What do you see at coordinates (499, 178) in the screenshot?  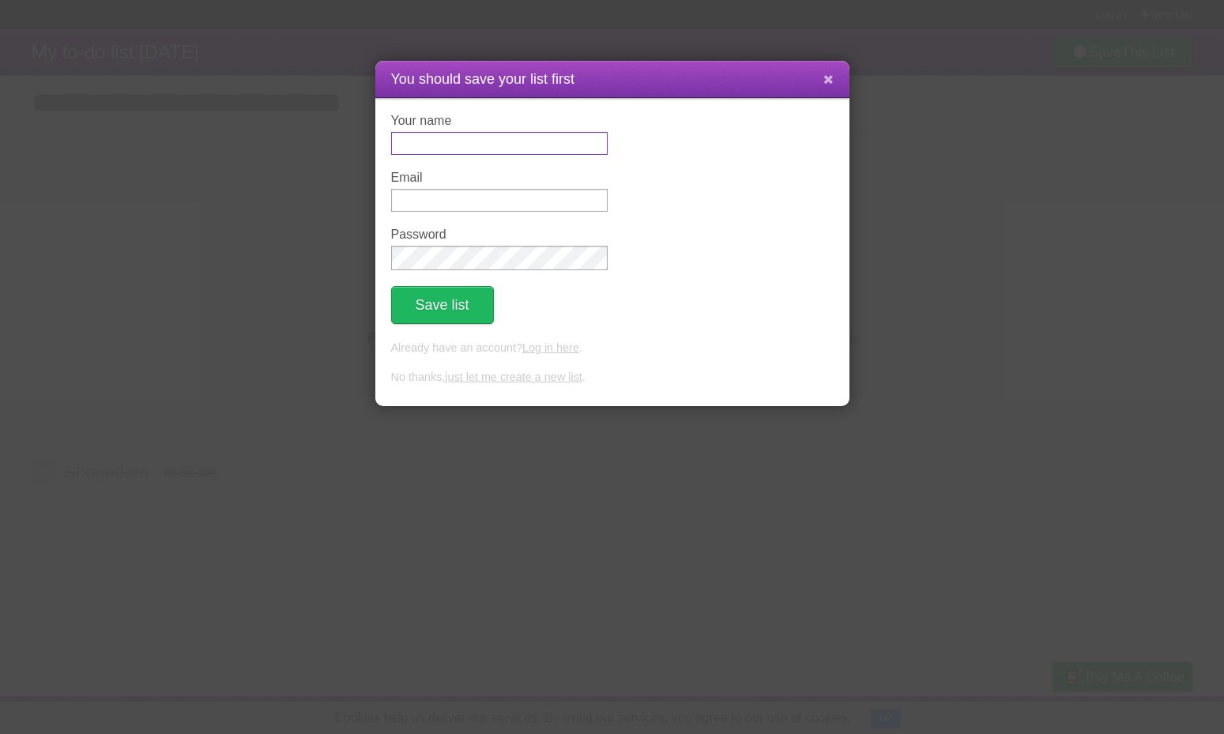 I see `label: Email` at bounding box center [499, 178].